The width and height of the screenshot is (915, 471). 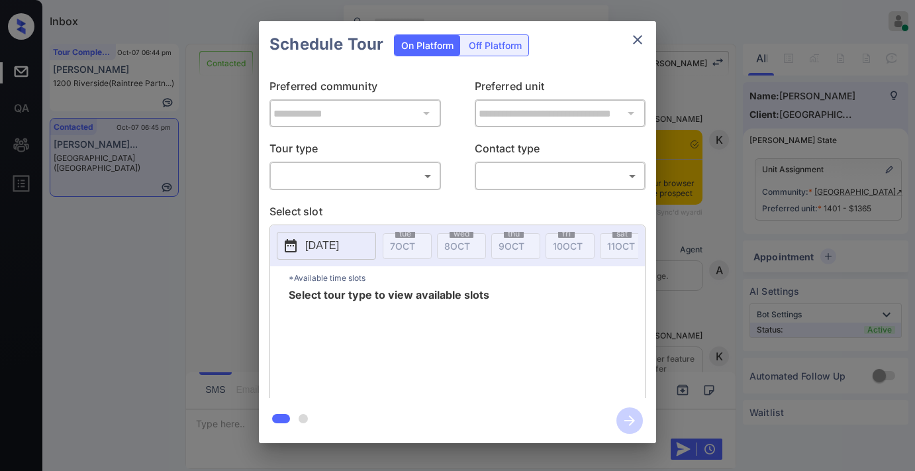 What do you see at coordinates (560, 151) in the screenshot?
I see `p: Contact type` at bounding box center [560, 151].